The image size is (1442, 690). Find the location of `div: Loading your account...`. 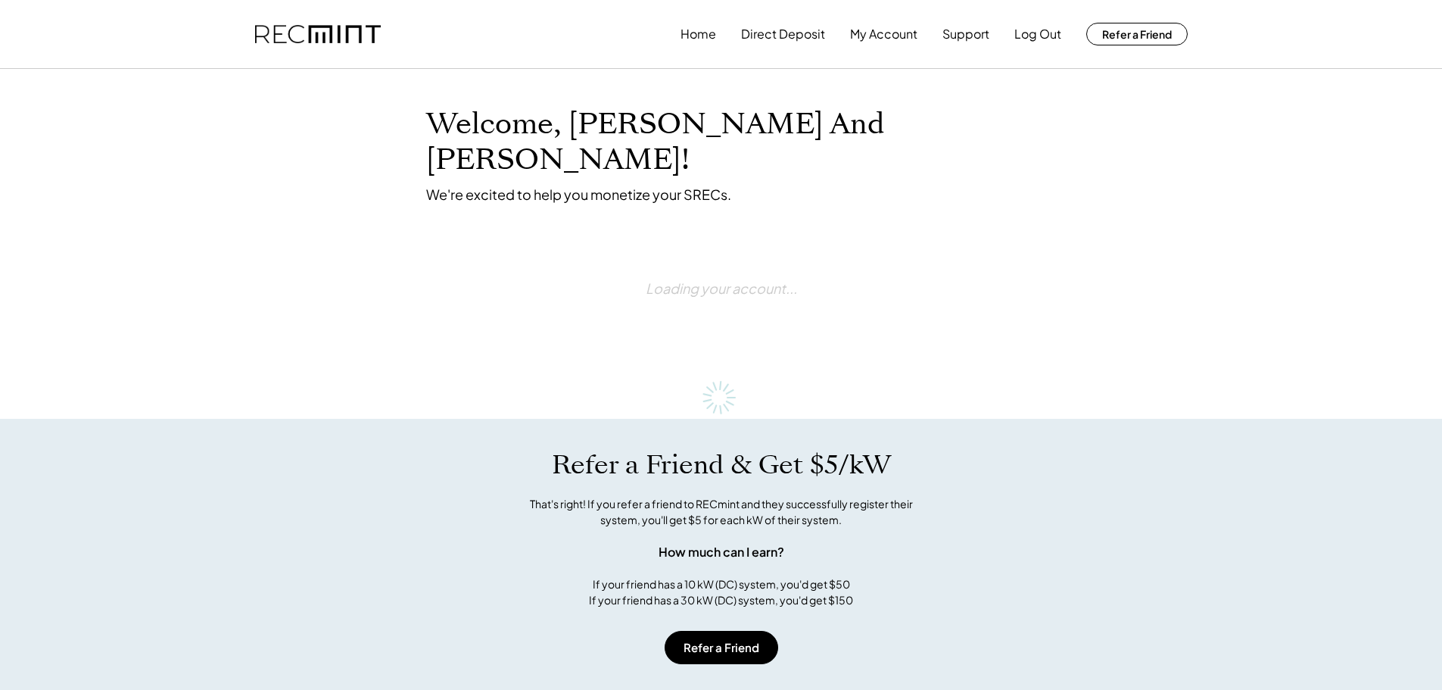

div: Loading your account... is located at coordinates (721, 288).